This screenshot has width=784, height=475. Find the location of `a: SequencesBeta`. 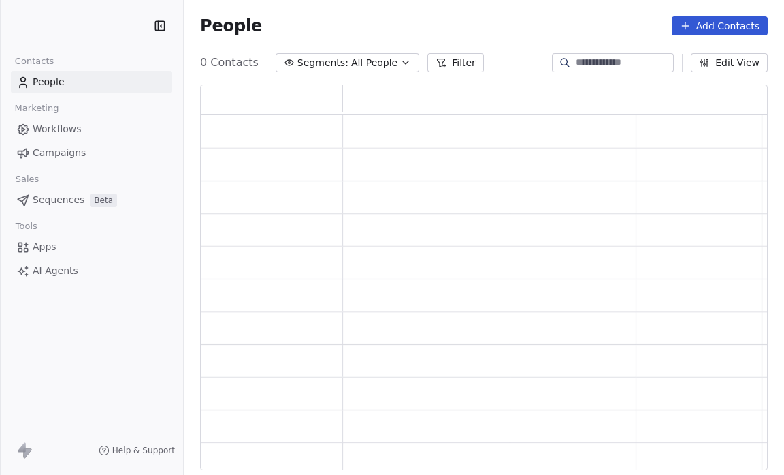

a: SequencesBeta is located at coordinates (91, 199).